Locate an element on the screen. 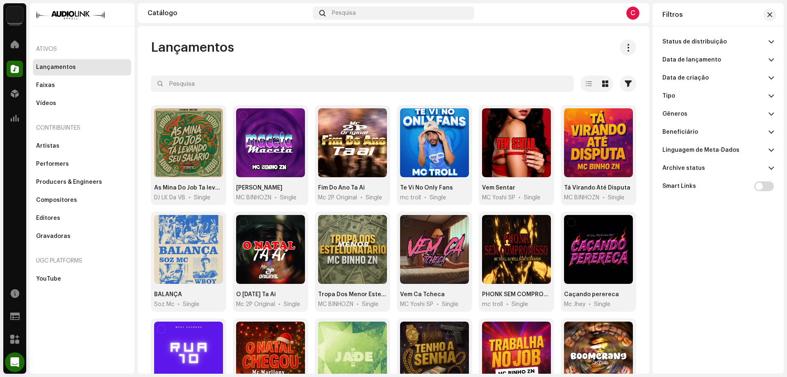 The width and height of the screenshot is (787, 377). div: Vem Sentar is located at coordinates (498, 188).